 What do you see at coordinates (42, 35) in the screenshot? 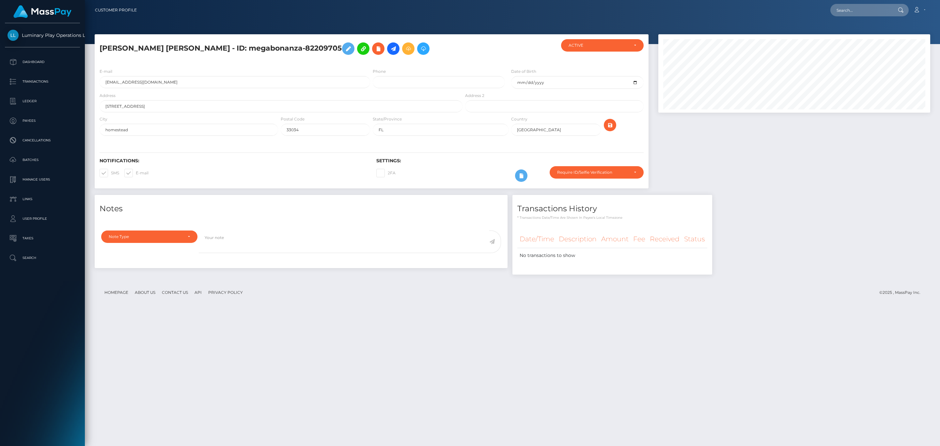
I see `span: Luminary Play Operations Limited` at bounding box center [42, 35].